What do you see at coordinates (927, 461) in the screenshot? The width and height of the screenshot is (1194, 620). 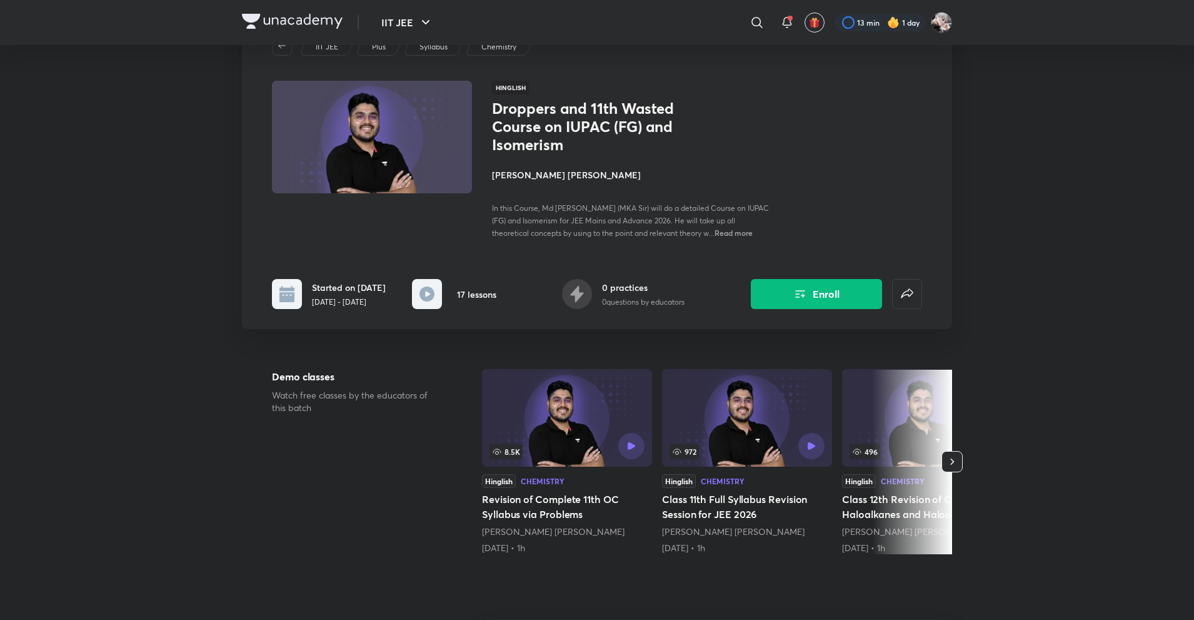 I see `a: Class 12th Revision of Complete Haloalkanes and Haloarenes` at bounding box center [927, 461].